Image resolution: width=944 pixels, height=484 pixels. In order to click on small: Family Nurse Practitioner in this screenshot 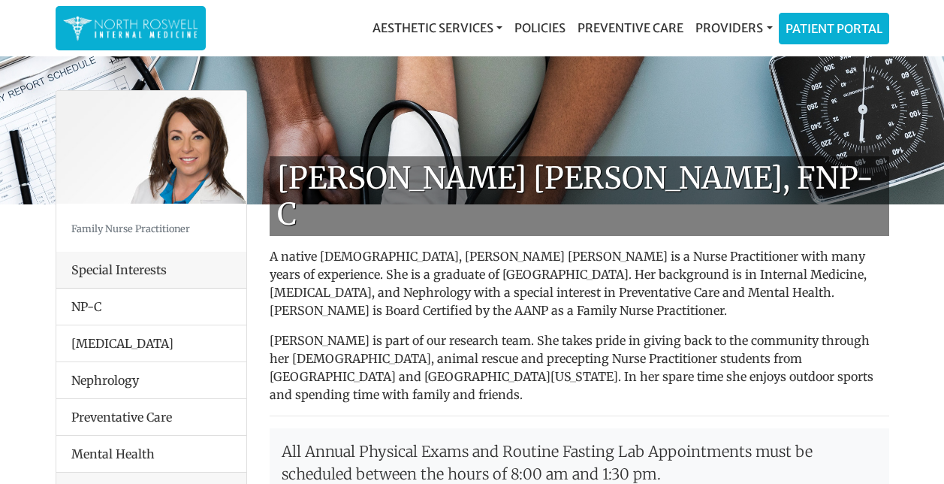, I will do `click(131, 228)`.